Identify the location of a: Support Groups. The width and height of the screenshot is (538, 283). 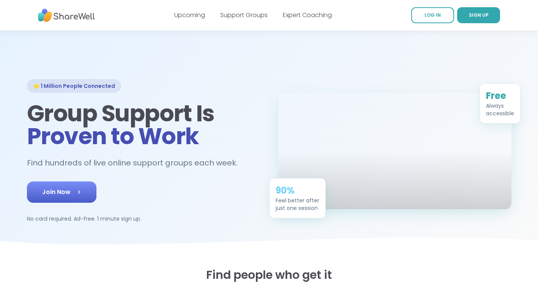
(244, 15).